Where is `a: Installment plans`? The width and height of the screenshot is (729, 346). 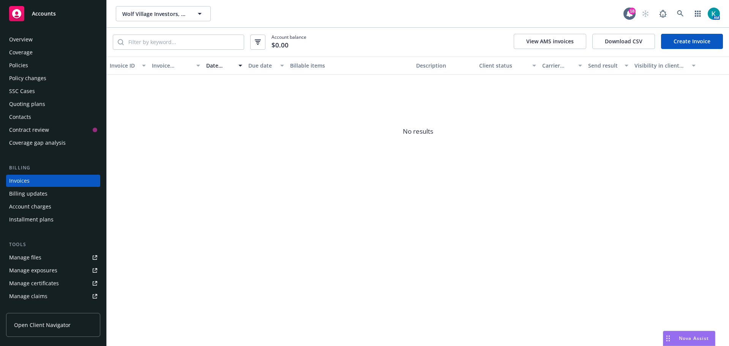 a: Installment plans is located at coordinates (53, 219).